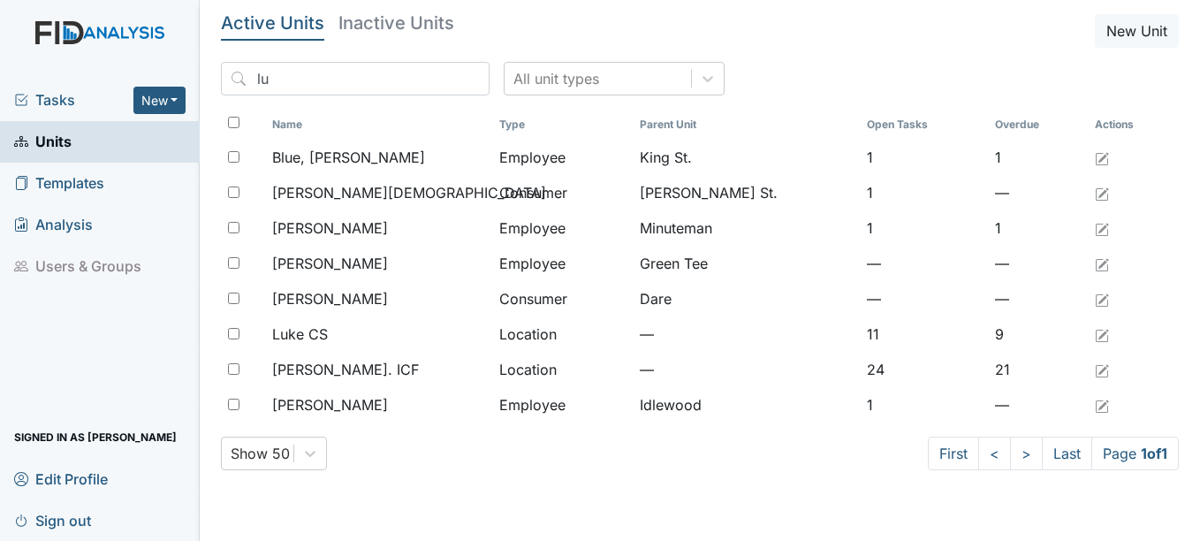  I want to click on td: 21, so click(1037, 369).